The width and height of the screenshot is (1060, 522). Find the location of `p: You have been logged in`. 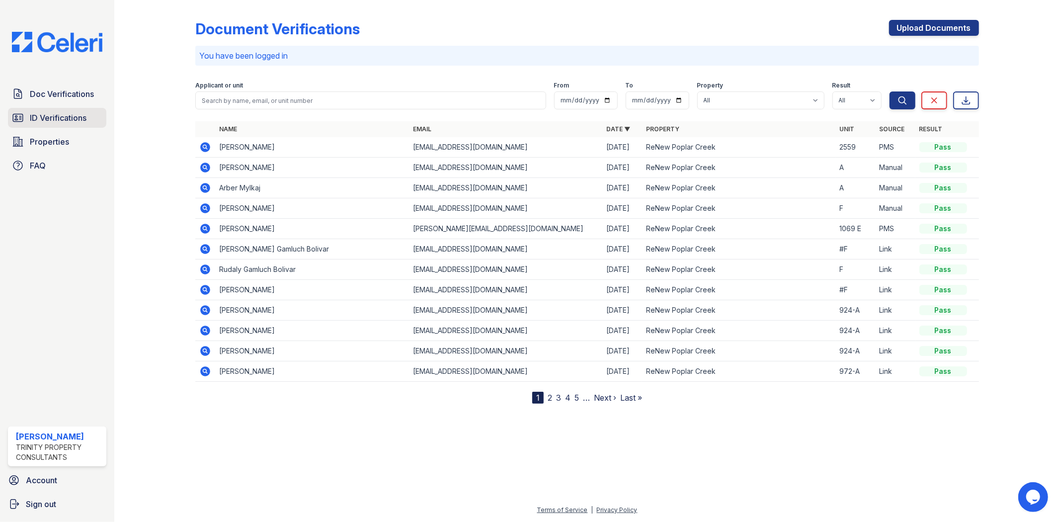

p: You have been logged in is located at coordinates (587, 56).